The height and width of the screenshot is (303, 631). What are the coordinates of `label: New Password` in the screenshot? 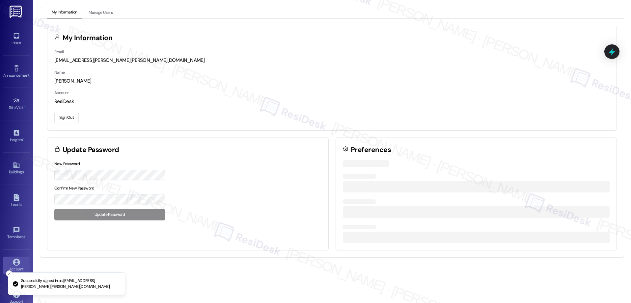 It's located at (67, 164).